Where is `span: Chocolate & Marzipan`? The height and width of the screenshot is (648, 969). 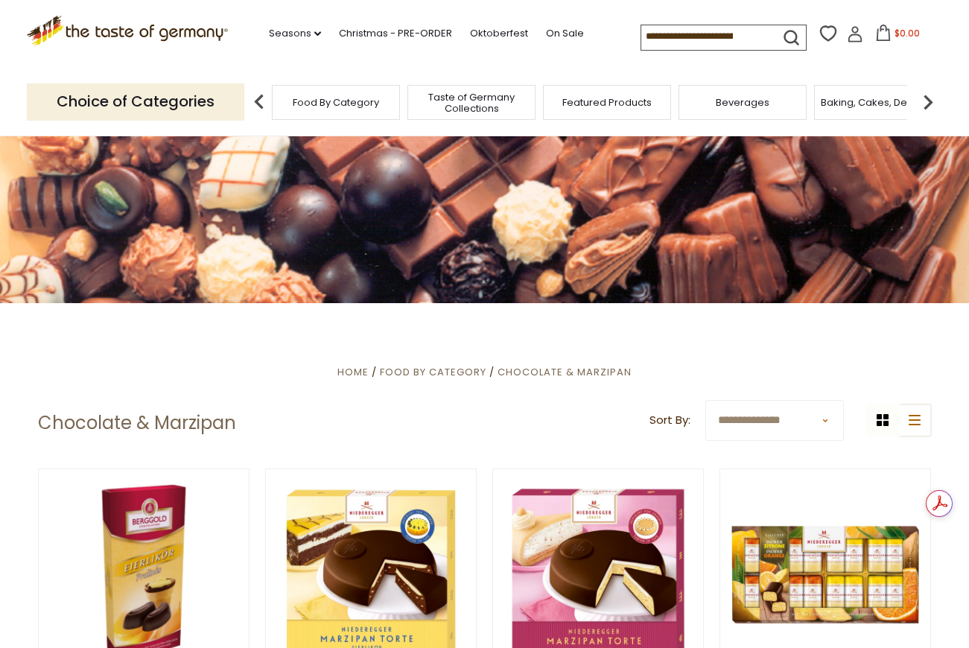 span: Chocolate & Marzipan is located at coordinates (565, 372).